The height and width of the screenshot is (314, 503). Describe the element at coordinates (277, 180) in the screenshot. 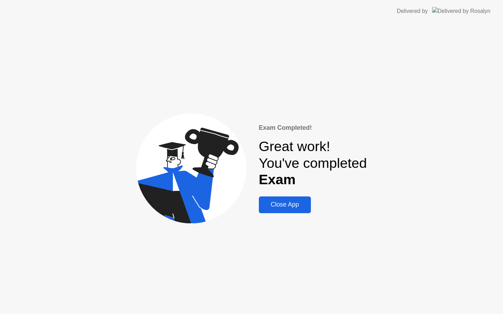

I see `b: Exam` at that location.